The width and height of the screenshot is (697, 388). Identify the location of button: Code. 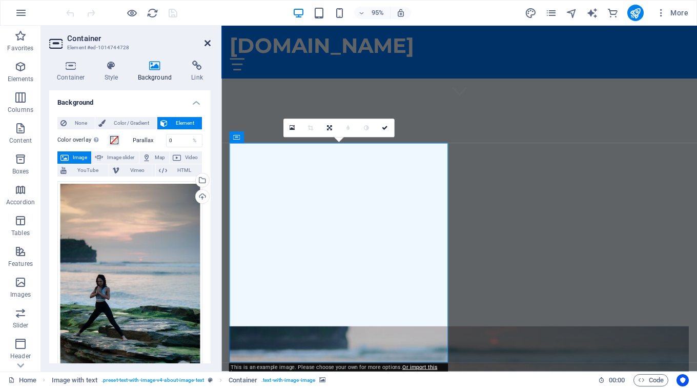
(651, 380).